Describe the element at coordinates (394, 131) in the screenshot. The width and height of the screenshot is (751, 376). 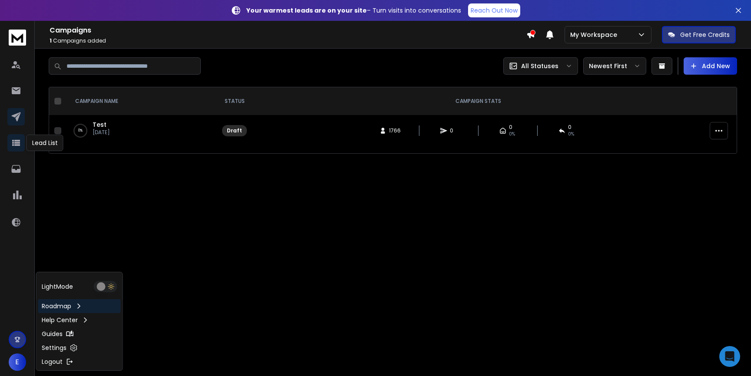
I see `span: 1766` at that location.